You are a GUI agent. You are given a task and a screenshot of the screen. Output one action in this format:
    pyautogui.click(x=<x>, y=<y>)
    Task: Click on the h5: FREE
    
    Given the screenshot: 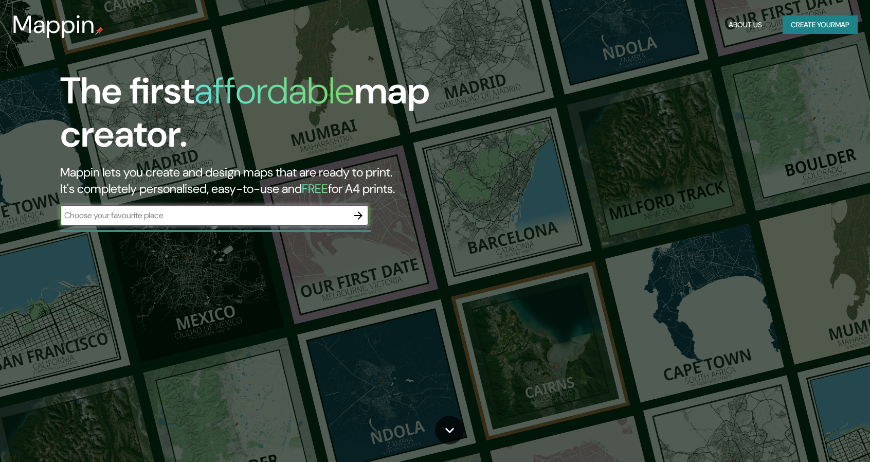 What is the action you would take?
    pyautogui.click(x=315, y=188)
    